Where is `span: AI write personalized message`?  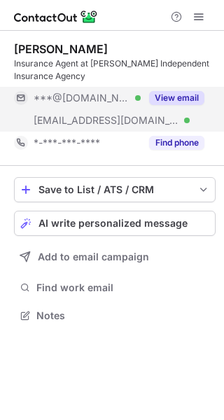
span: AI write personalized message is located at coordinates (113, 223).